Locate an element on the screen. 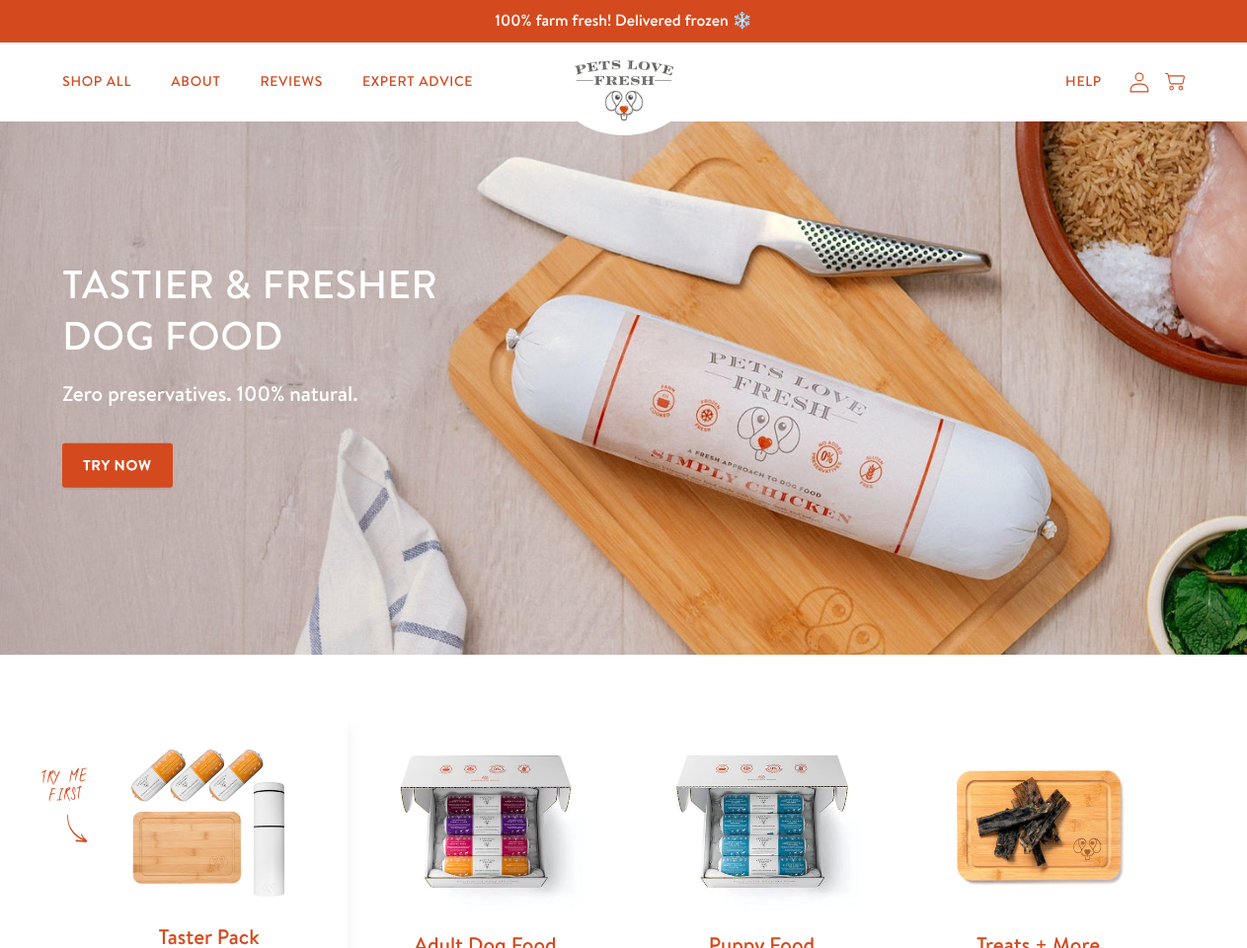 This screenshot has width=1247, height=948. a: Expert Advice is located at coordinates (418, 82).